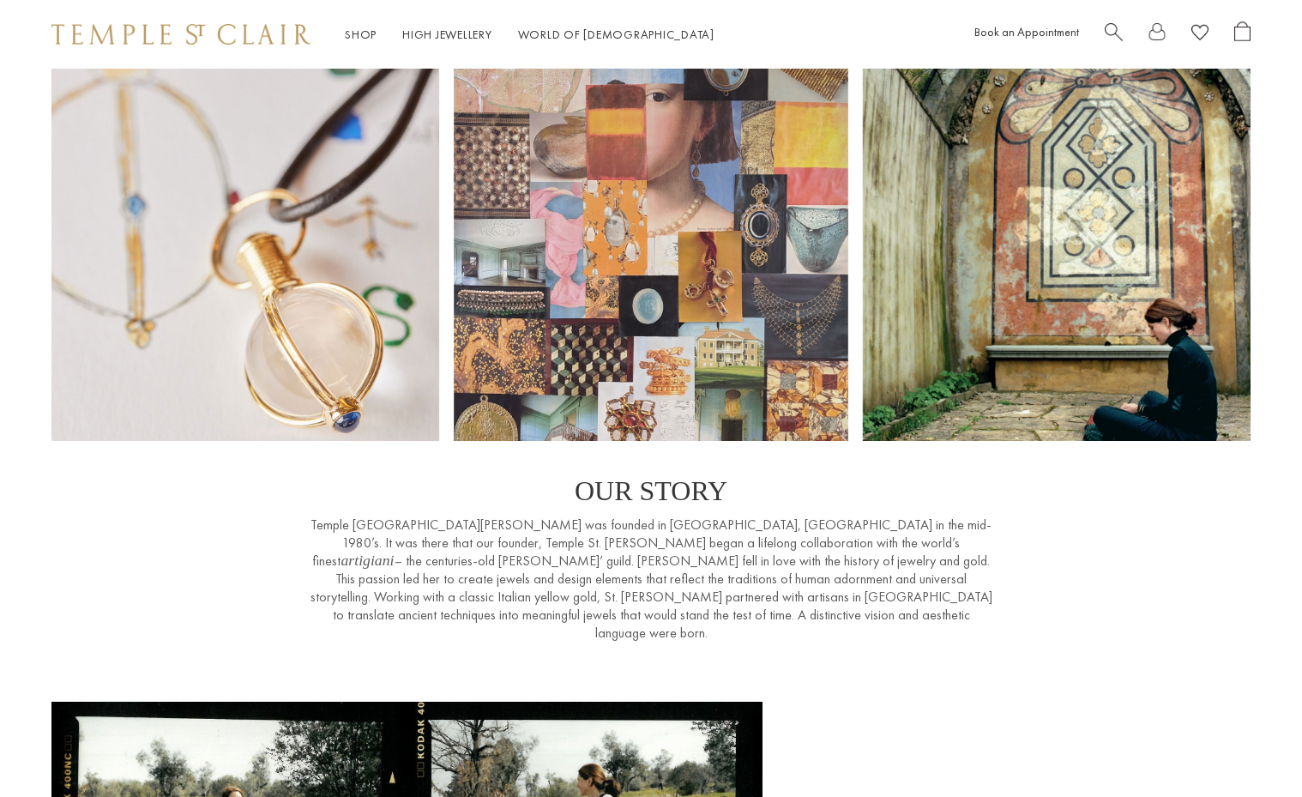 The height and width of the screenshot is (797, 1302). I want to click on a: Open Shopping Bag, so click(1242, 34).